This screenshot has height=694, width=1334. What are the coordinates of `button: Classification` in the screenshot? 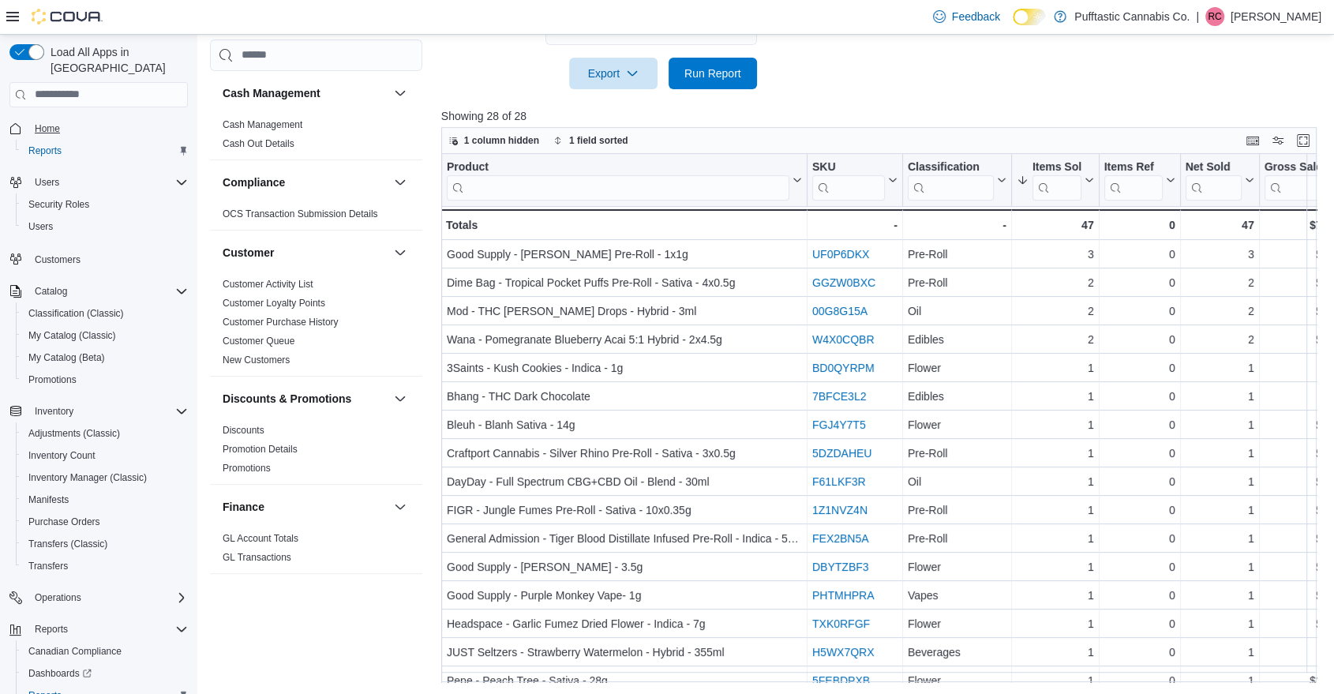 It's located at (957, 180).